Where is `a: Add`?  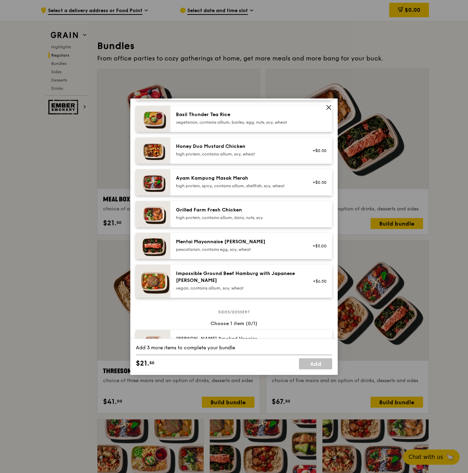
a: Add is located at coordinates (316, 364).